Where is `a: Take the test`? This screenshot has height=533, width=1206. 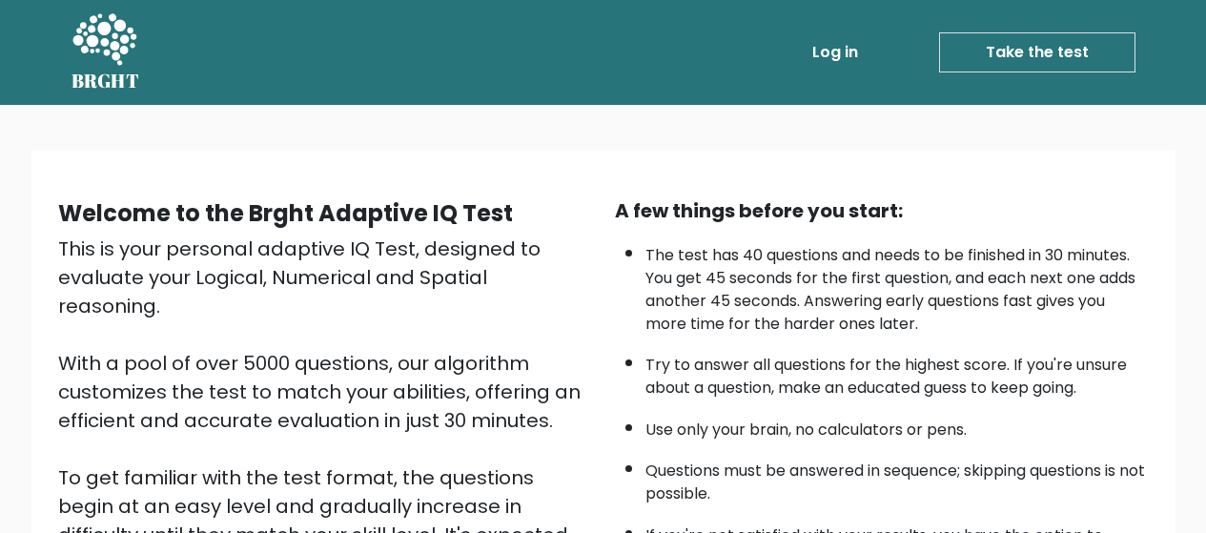
a: Take the test is located at coordinates (1037, 52).